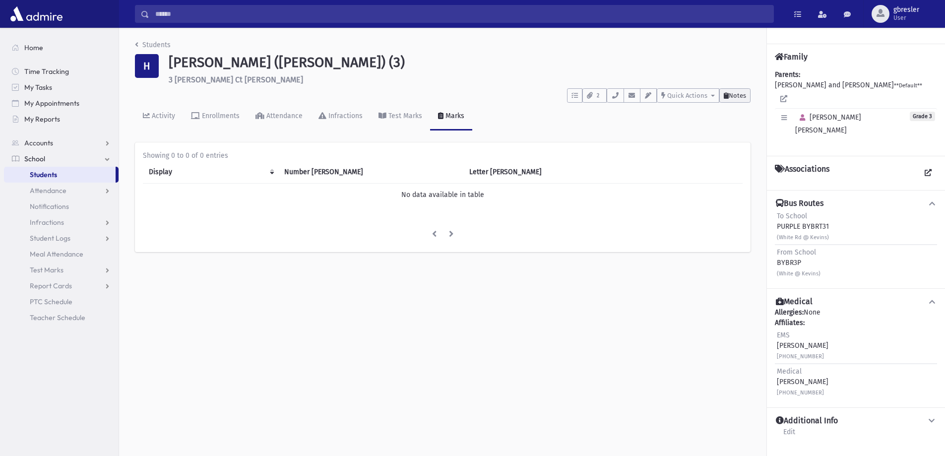 This screenshot has height=456, width=945. Describe the element at coordinates (61, 286) in the screenshot. I see `a: Report Cards` at that location.